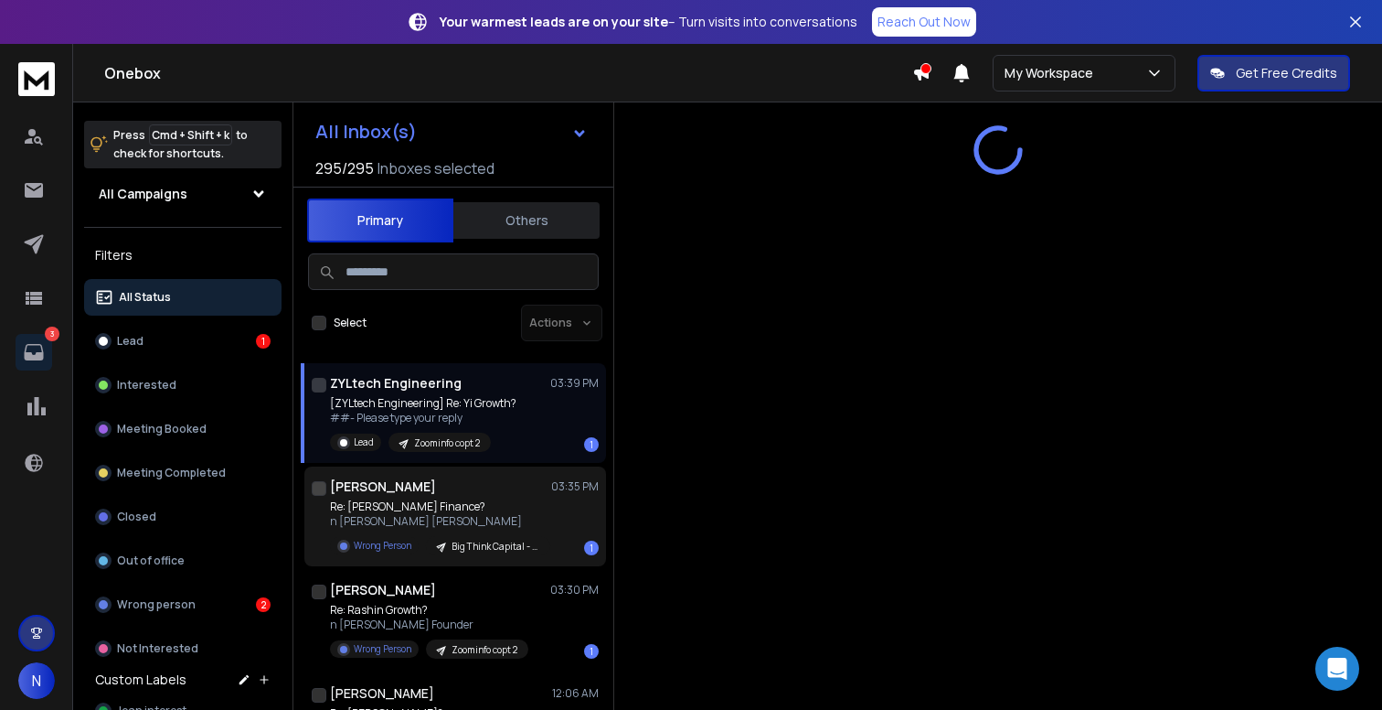 This screenshot has width=1382, height=710. Describe the element at coordinates (575, 693) in the screenshot. I see `p: 12:06 AM` at that location.